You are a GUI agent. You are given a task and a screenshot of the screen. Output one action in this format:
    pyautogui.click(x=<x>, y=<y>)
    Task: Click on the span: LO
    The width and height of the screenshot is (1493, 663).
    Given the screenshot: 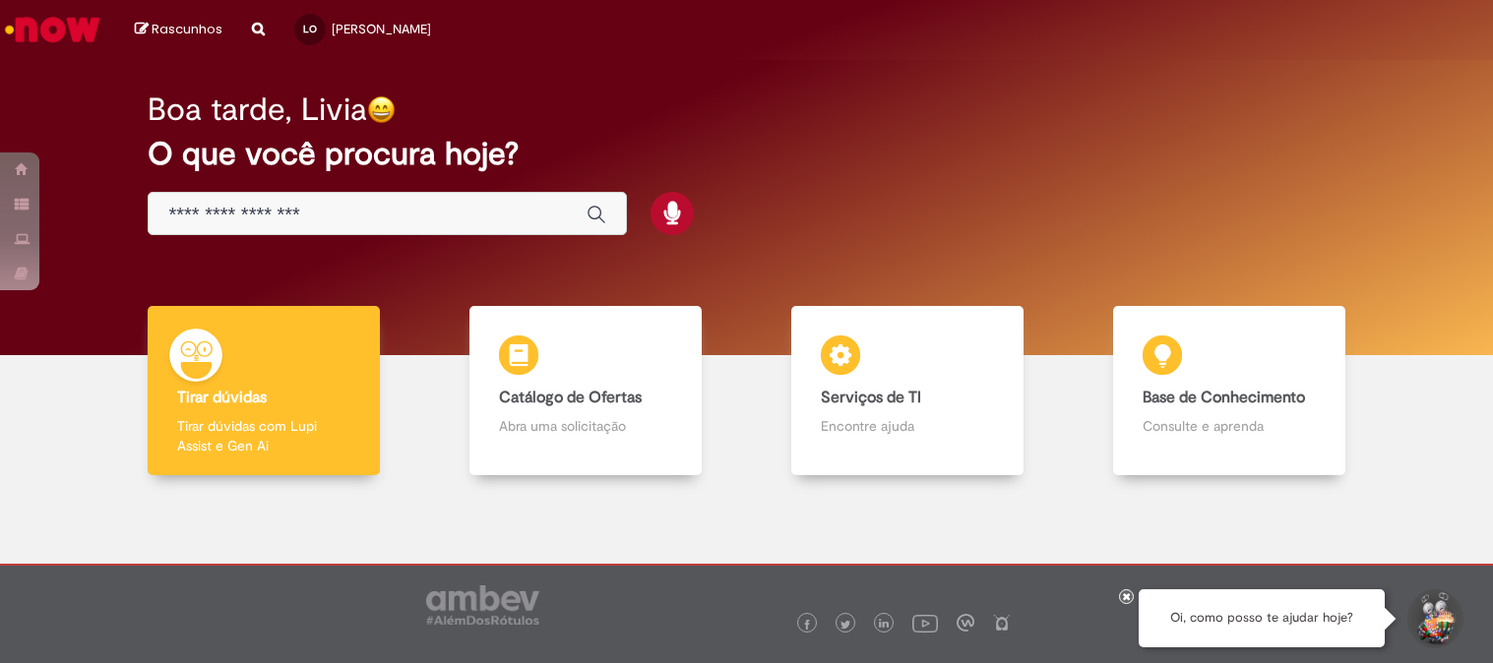 What is the action you would take?
    pyautogui.click(x=310, y=29)
    